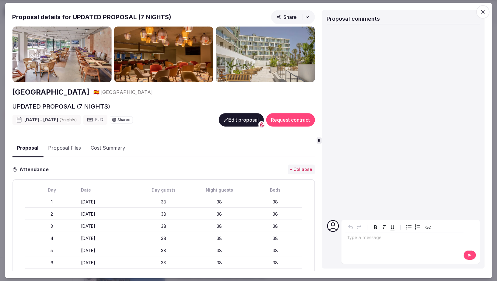 This screenshot has width=497, height=281. Describe the element at coordinates (241, 120) in the screenshot. I see `button: Edit proposal` at that location.